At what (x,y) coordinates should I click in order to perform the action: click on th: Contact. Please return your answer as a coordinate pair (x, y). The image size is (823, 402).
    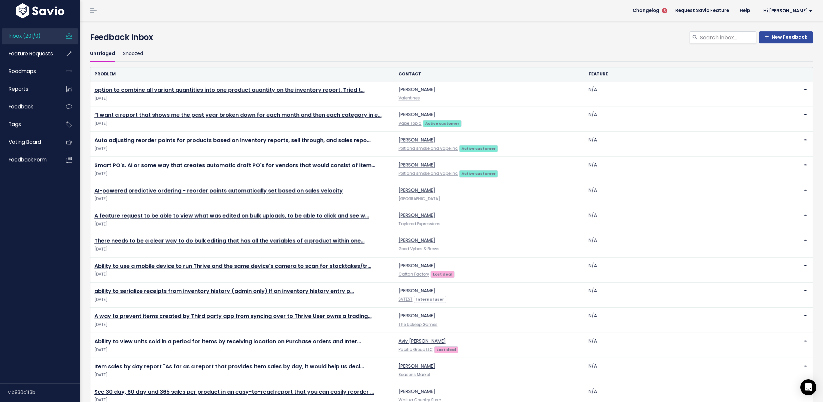
    Looking at the image, I should click on (489, 74).